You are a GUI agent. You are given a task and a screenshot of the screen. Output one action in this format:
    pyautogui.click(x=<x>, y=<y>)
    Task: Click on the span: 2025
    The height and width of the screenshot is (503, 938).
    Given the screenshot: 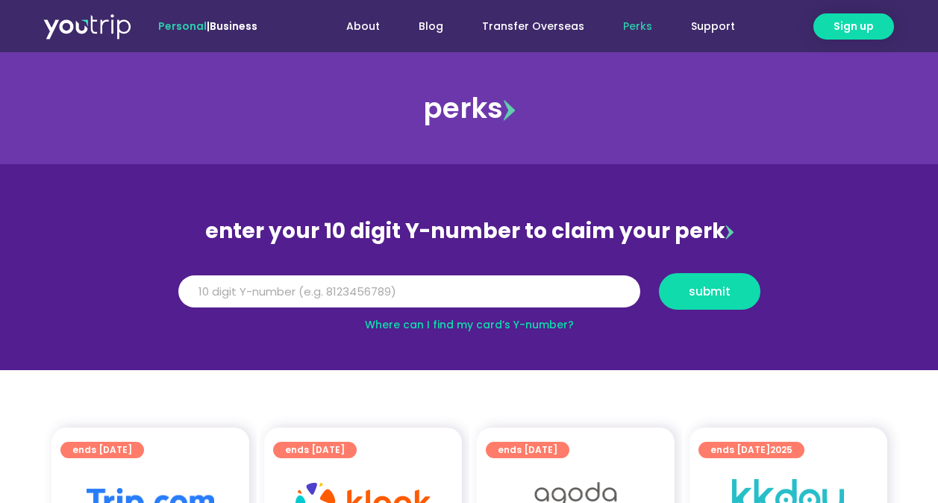 What is the action you would take?
    pyautogui.click(x=782, y=449)
    